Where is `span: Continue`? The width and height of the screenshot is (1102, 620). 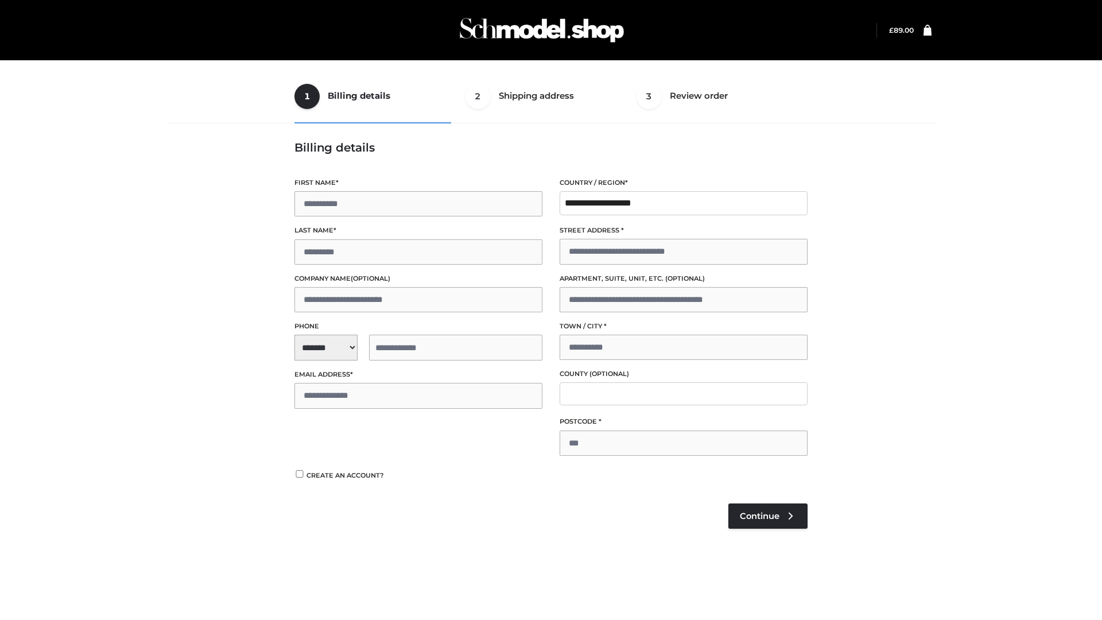 span: Continue is located at coordinates (759, 516).